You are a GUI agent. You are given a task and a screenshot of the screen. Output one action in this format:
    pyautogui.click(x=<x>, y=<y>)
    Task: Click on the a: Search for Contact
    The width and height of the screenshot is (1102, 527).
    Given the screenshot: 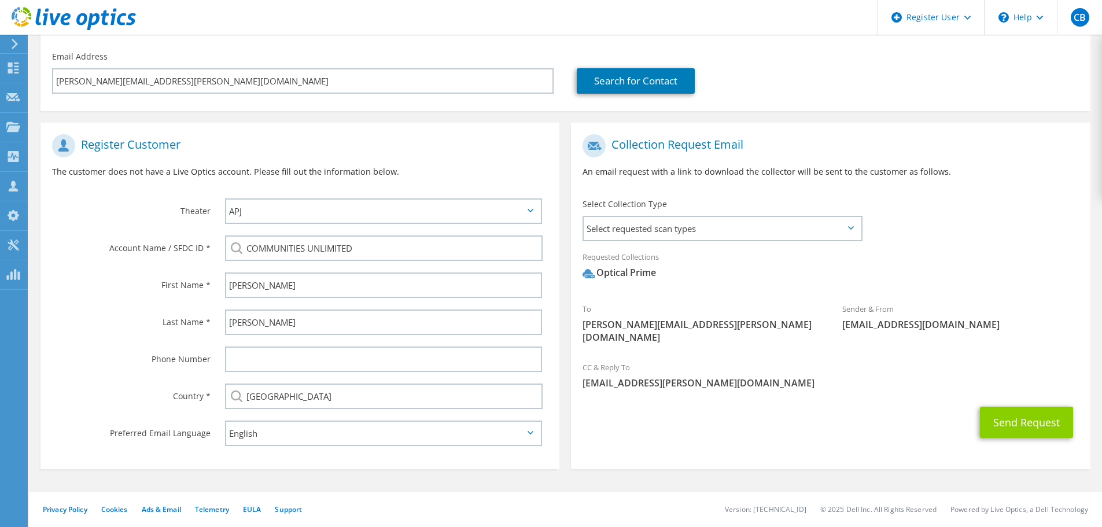 What is the action you would take?
    pyautogui.click(x=636, y=81)
    